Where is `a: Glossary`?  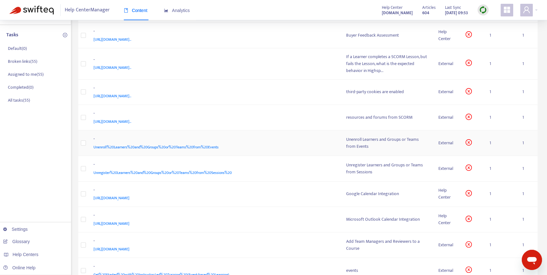
a: Glossary is located at coordinates (16, 242).